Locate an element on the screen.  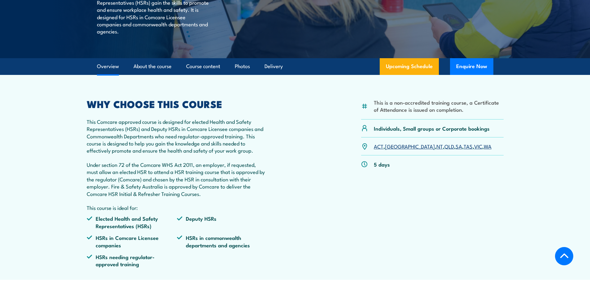
button: Enquire Now is located at coordinates (472, 67).